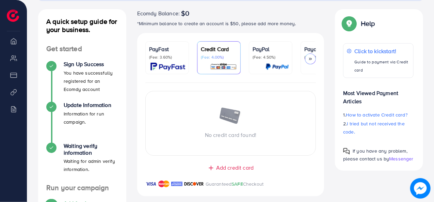  What do you see at coordinates (13, 16) in the screenshot?
I see `a: logo` at bounding box center [13, 16].